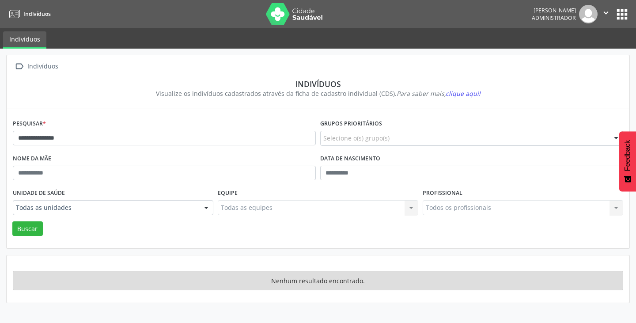 The image size is (636, 323). I want to click on button: Buscar, so click(27, 229).